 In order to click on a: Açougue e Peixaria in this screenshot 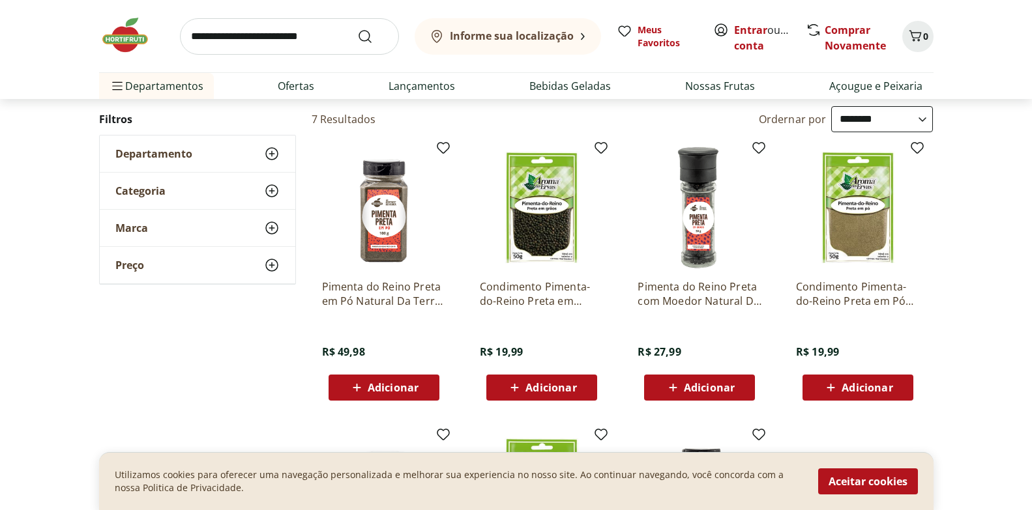, I will do `click(876, 86)`.